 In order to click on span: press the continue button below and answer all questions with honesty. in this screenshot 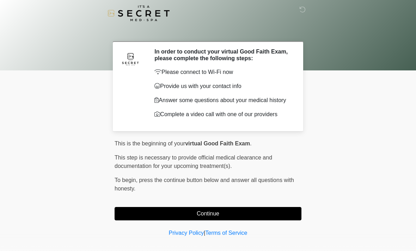, I will do `click(204, 184)`.